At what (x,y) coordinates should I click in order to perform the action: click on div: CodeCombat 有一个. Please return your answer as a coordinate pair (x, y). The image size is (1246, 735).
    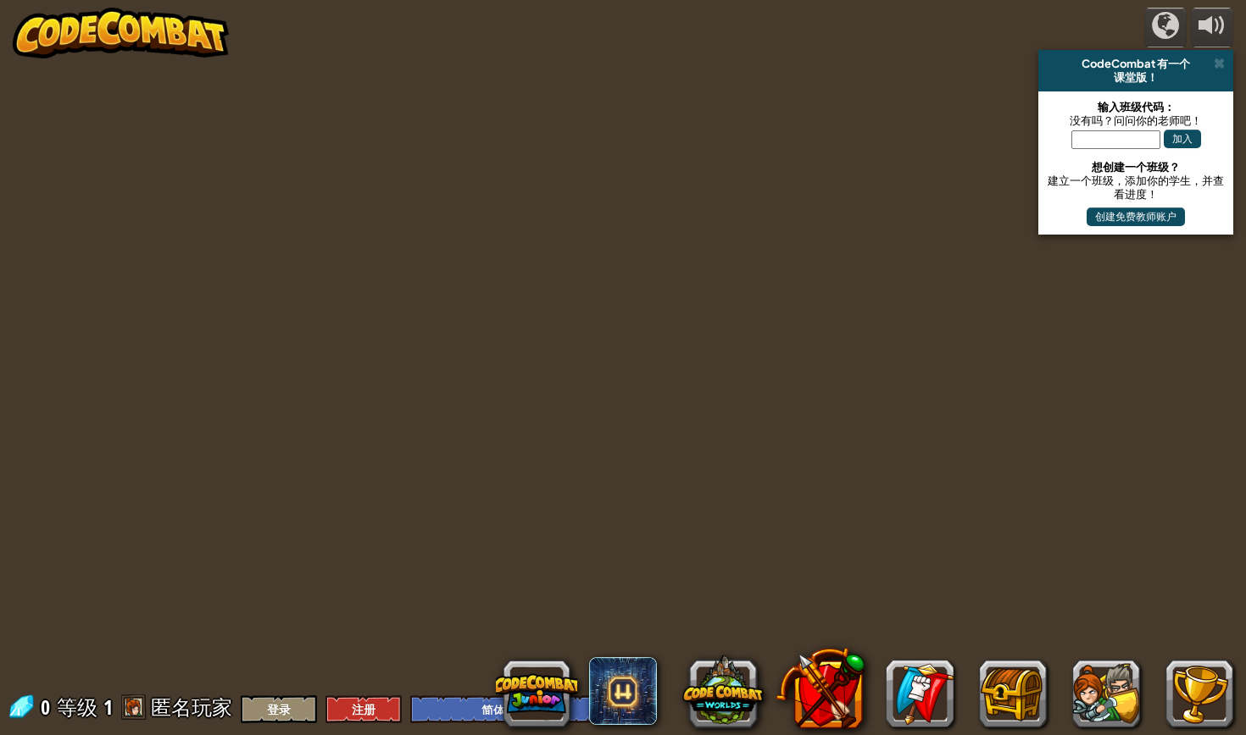
    Looking at the image, I should click on (1135, 64).